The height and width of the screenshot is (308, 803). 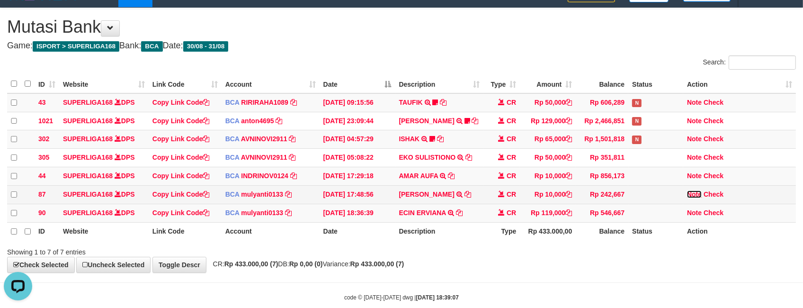 I want to click on a: Copy Rp 129,000 to clipboard, so click(x=569, y=121).